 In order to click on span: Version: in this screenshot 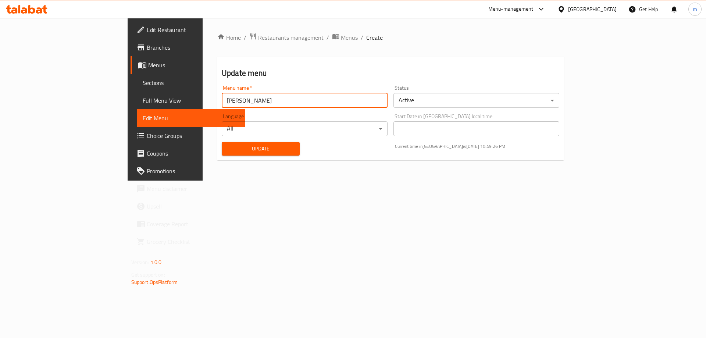, I will do `click(140, 262)`.